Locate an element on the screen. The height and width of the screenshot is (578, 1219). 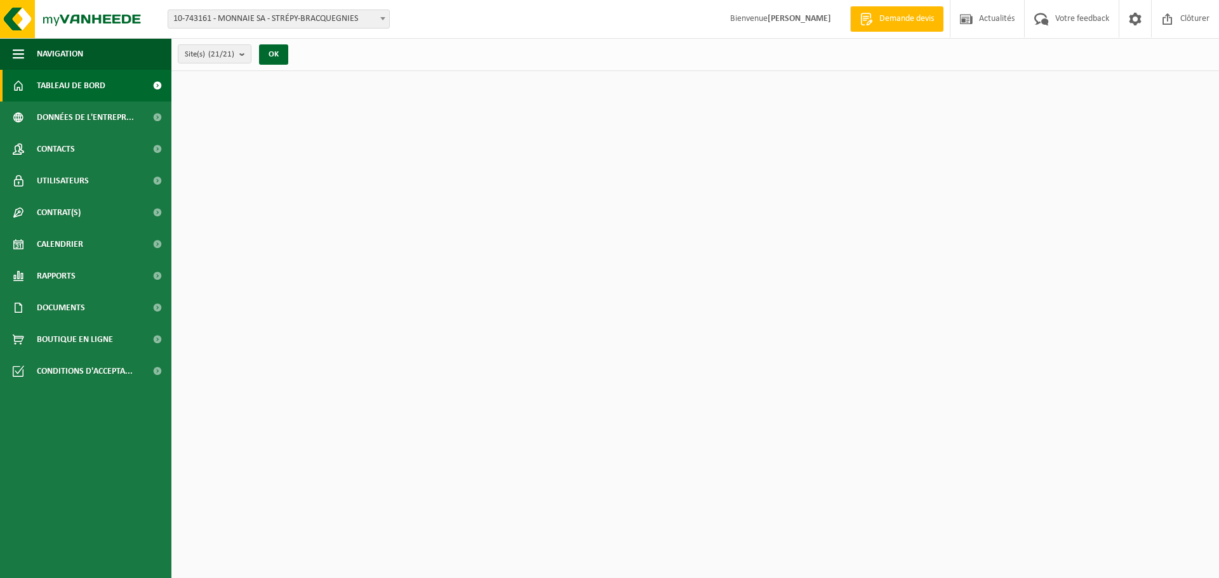
span: Données de l'entrepr... is located at coordinates (85, 117).